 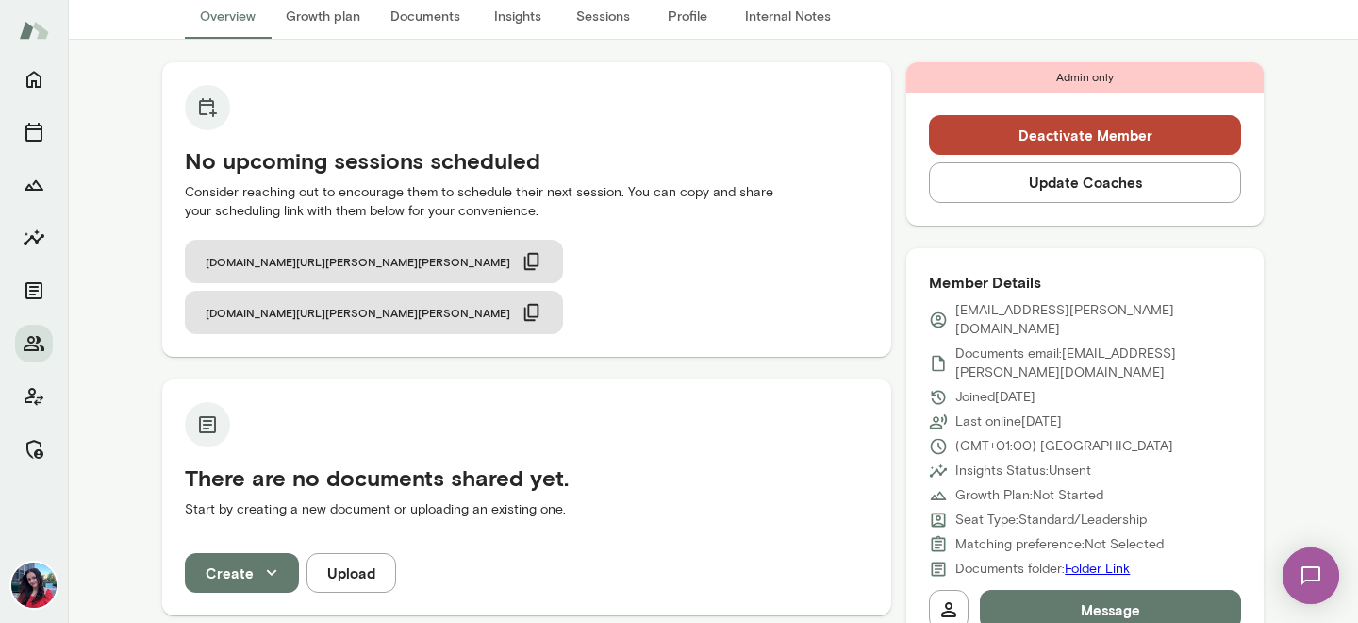 I want to click on button: Create, so click(x=241, y=573).